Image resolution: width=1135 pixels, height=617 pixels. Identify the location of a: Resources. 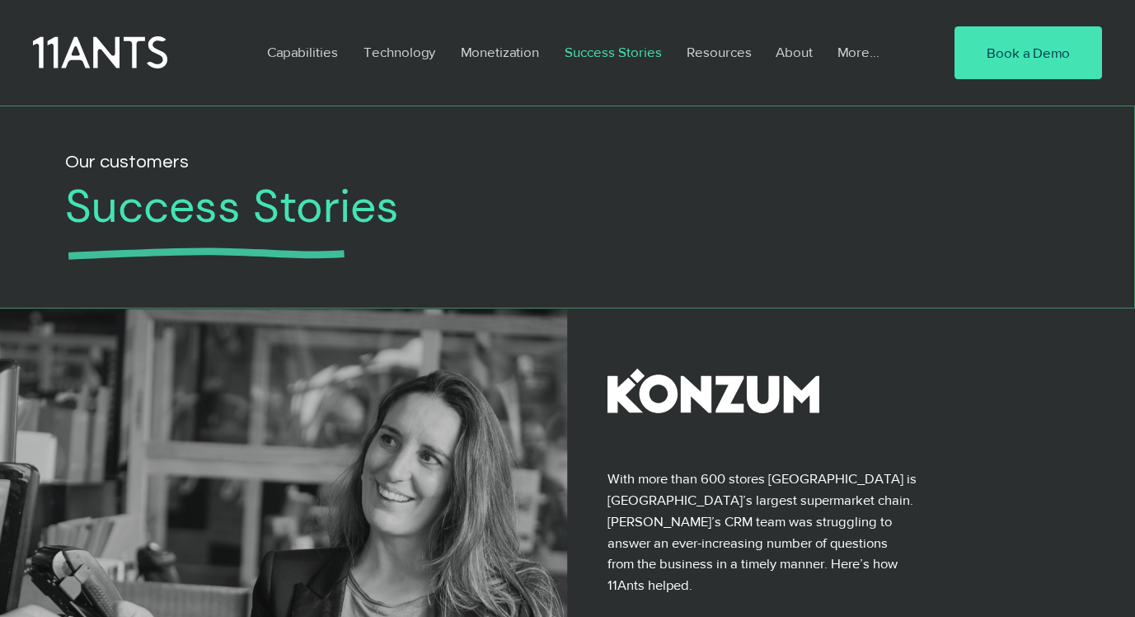
(719, 52).